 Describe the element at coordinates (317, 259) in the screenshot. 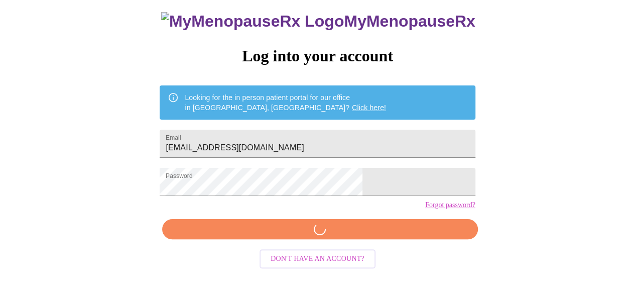

I see `span: Don't have an account?` at that location.